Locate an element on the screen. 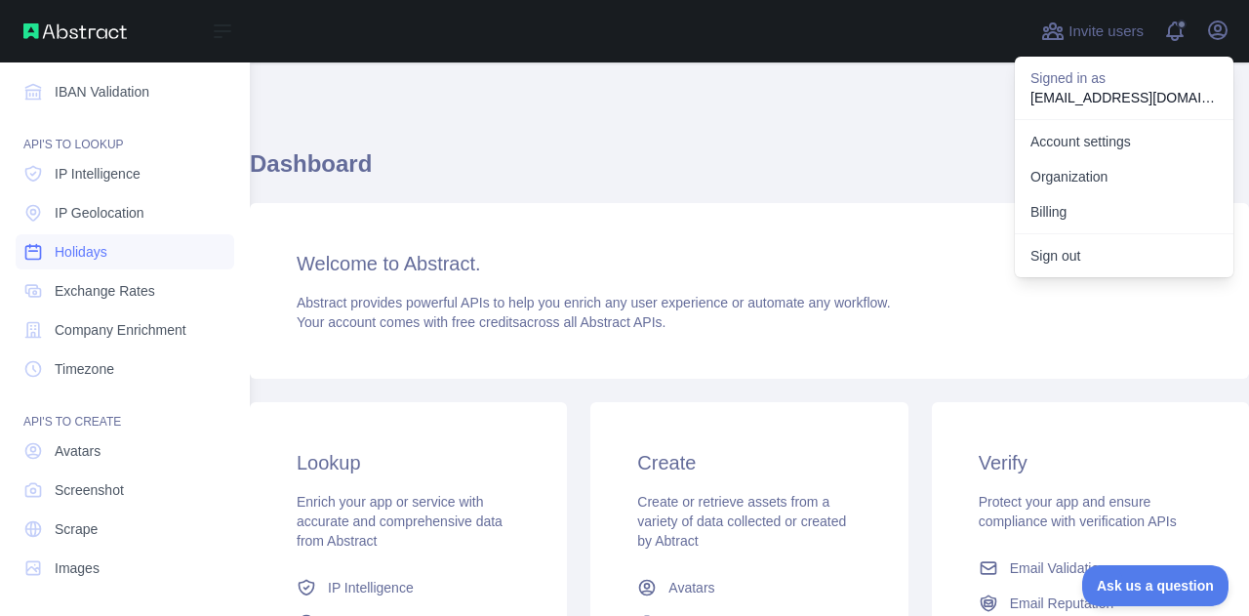 The height and width of the screenshot is (616, 1249). p: Signed in as is located at coordinates (1124, 78).